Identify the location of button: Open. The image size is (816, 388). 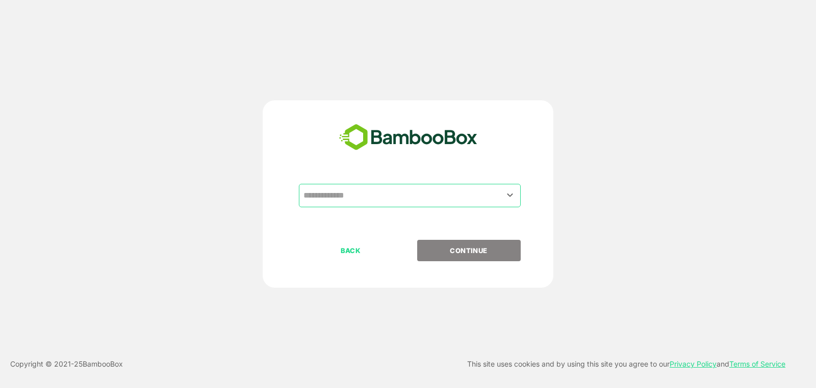
(510, 195).